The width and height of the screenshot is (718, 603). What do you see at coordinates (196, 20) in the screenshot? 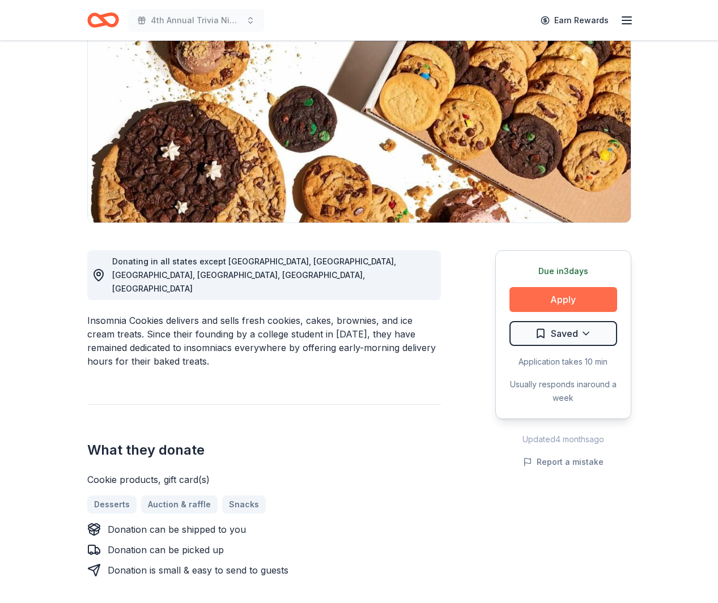
I see `span: 4th Annual Trivia Night` at bounding box center [196, 20].